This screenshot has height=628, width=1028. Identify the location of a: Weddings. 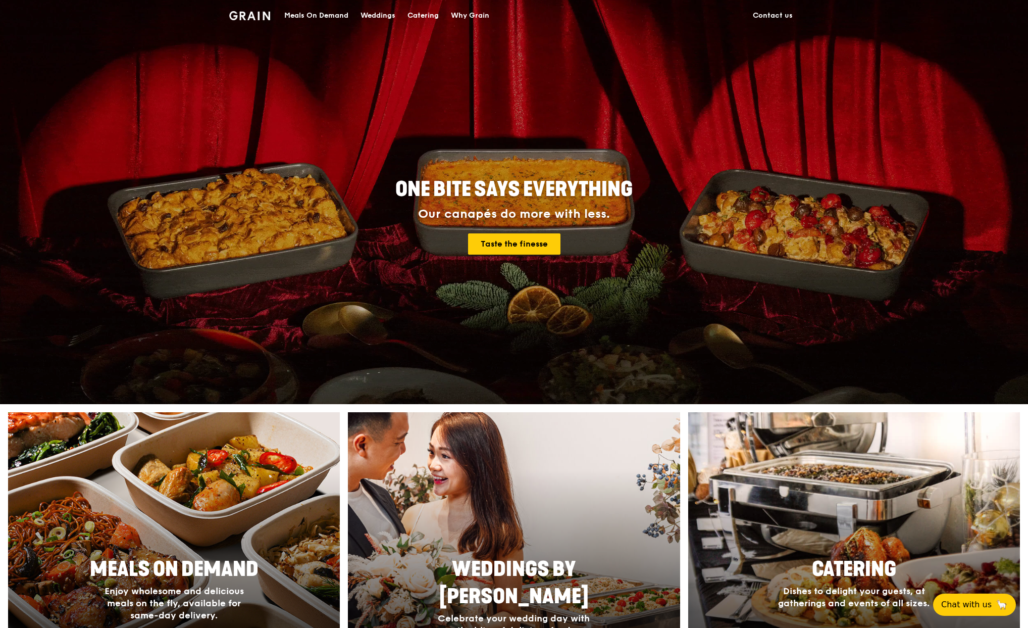
(378, 16).